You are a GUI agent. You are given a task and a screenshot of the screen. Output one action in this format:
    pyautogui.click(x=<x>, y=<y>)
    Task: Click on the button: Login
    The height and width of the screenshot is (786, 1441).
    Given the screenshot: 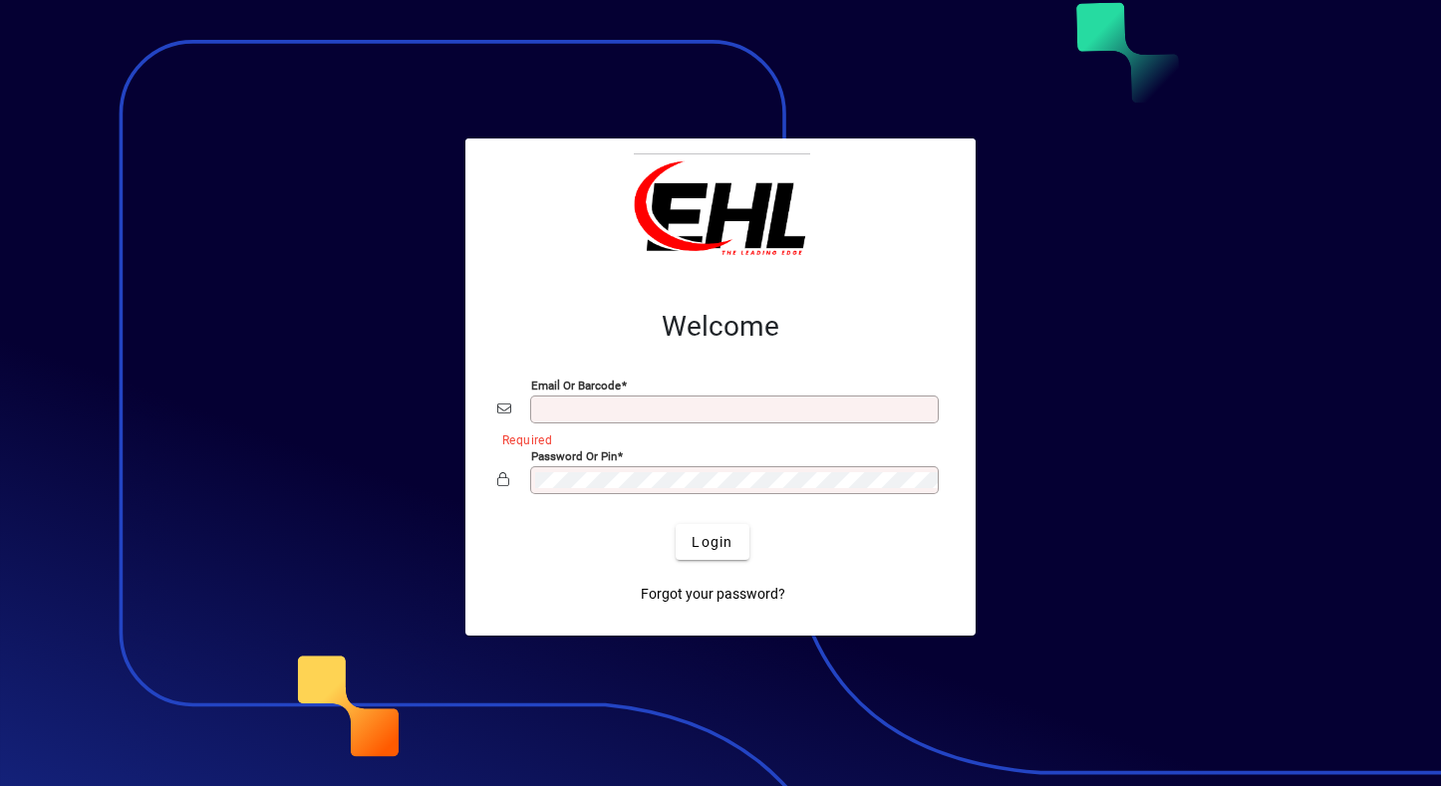 What is the action you would take?
    pyautogui.click(x=711, y=542)
    